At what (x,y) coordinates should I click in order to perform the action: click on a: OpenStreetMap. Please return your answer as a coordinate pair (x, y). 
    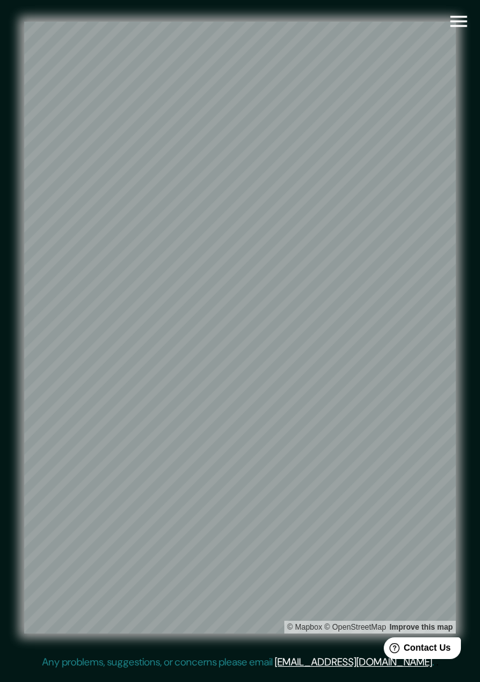
    Looking at the image, I should click on (355, 627).